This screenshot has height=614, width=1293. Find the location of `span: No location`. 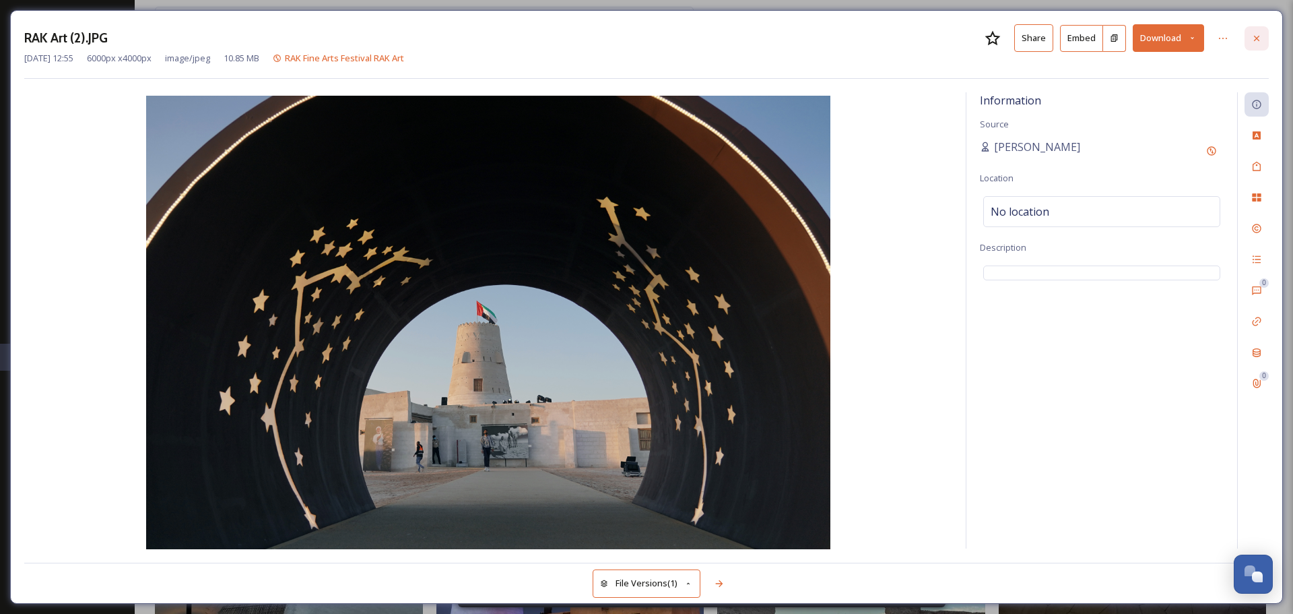

span: No location is located at coordinates (1020, 211).